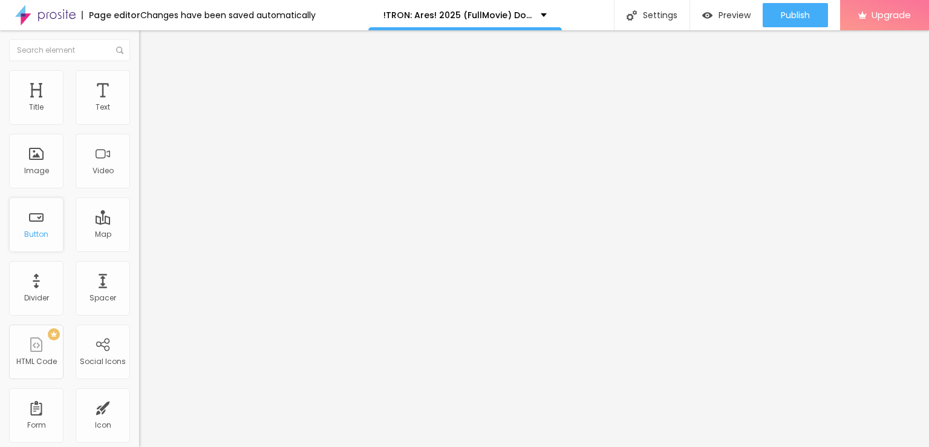 Image resolution: width=929 pixels, height=447 pixels. I want to click on div: Spacer, so click(103, 298).